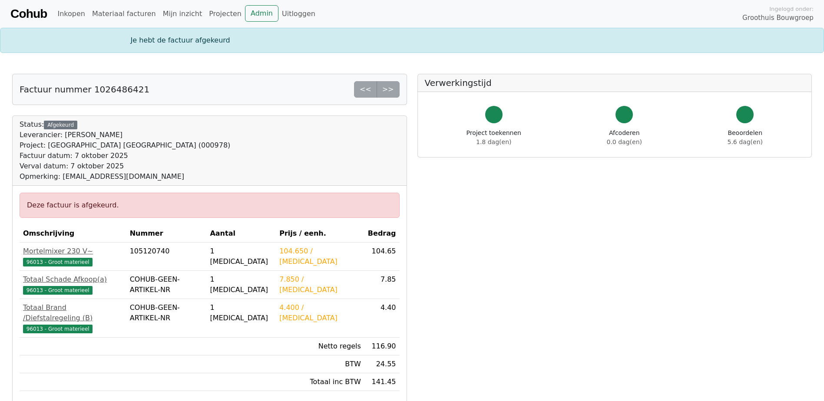 This screenshot has width=824, height=401. What do you see at coordinates (615, 83) in the screenshot?
I see `h5: Verwerkingstijd` at bounding box center [615, 83].